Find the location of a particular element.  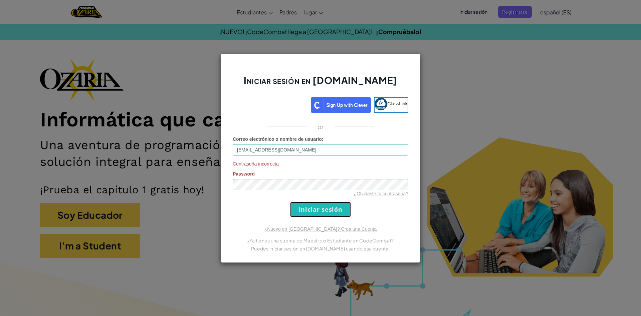

img: classlink-logo-small.png is located at coordinates (381, 104).